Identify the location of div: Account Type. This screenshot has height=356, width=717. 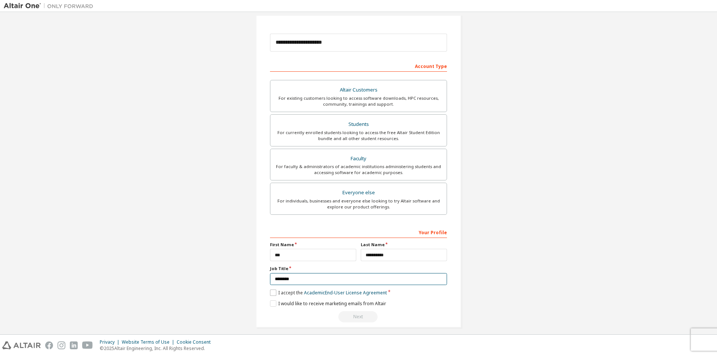
(359, 66).